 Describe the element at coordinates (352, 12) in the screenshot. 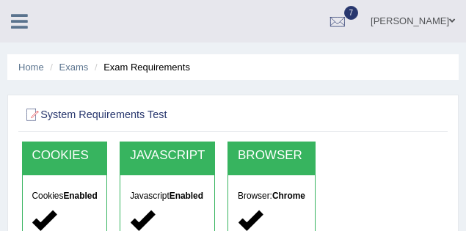

I see `span: 7` at that location.